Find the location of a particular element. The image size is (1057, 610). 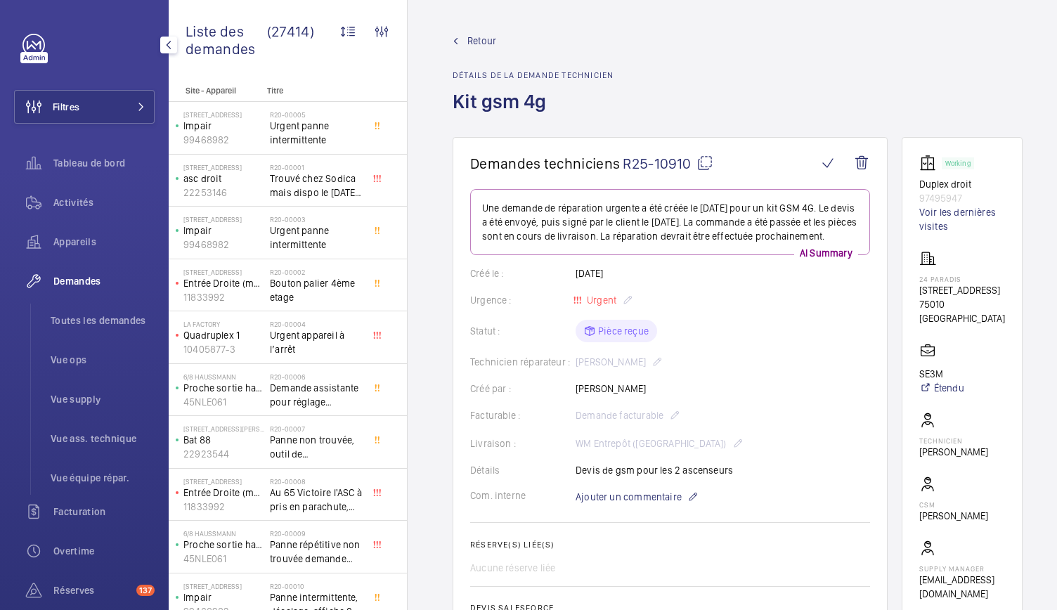

p: 22253146 is located at coordinates (223, 193).